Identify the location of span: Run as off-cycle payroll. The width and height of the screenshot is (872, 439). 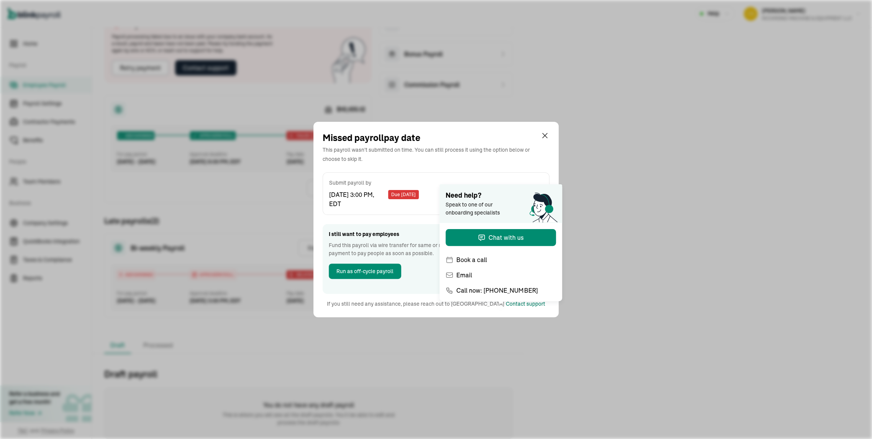
(365, 271).